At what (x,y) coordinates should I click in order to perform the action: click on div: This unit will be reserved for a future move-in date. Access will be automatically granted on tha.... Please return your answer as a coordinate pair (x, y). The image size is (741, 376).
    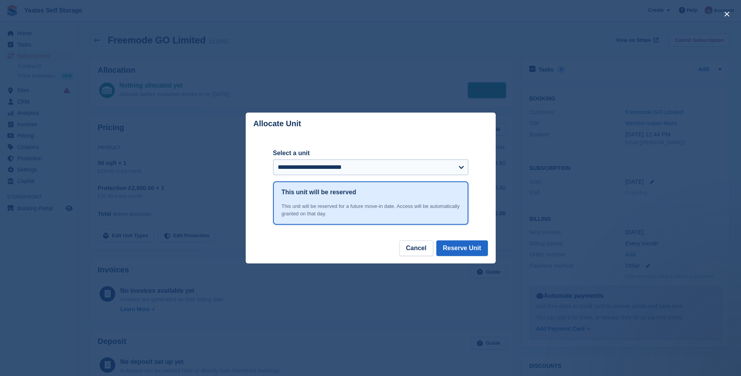
    Looking at the image, I should click on (371, 210).